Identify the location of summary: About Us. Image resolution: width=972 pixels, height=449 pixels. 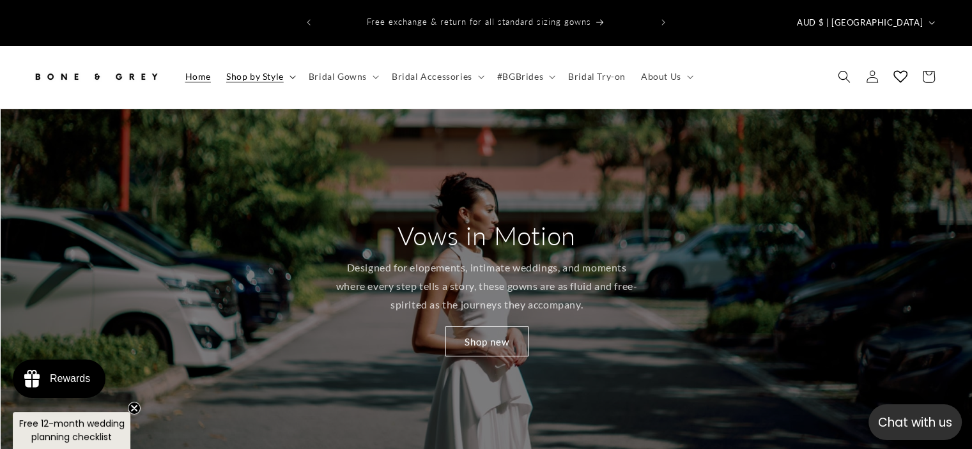
(666, 77).